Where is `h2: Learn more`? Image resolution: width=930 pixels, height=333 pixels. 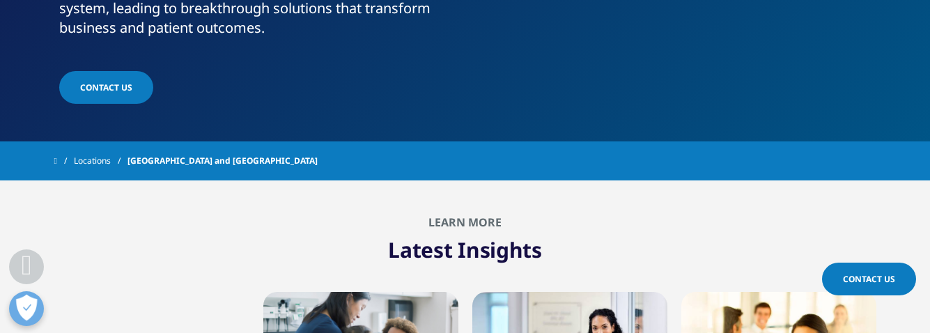 h2: Learn more is located at coordinates (465, 222).